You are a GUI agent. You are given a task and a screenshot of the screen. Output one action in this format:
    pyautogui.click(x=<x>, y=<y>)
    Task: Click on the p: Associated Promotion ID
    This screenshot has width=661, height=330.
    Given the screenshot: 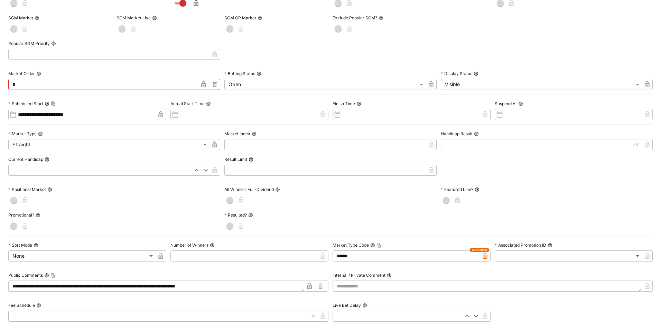 What is the action you would take?
    pyautogui.click(x=520, y=245)
    